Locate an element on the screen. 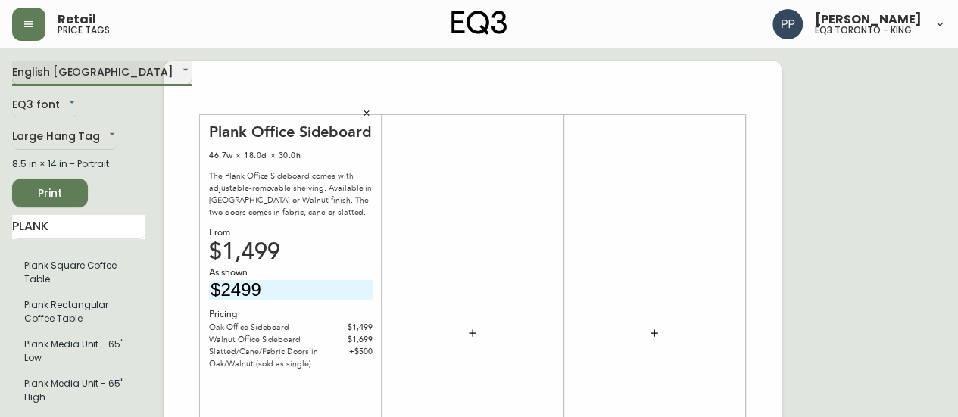 The height and width of the screenshot is (417, 958). span: Print is located at coordinates (50, 193).